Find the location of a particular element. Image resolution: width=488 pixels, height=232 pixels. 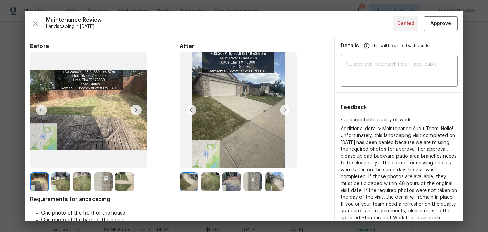

span: • Unacceptable quality of work is located at coordinates (376, 120).